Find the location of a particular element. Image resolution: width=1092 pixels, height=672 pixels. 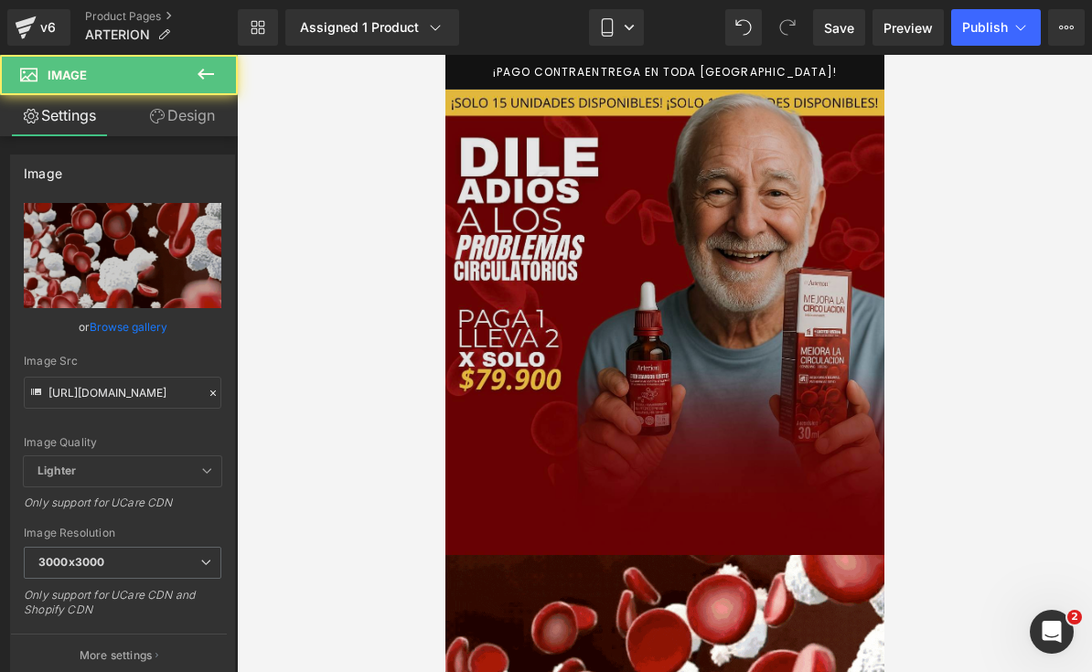

a: Design is located at coordinates (182, 115).